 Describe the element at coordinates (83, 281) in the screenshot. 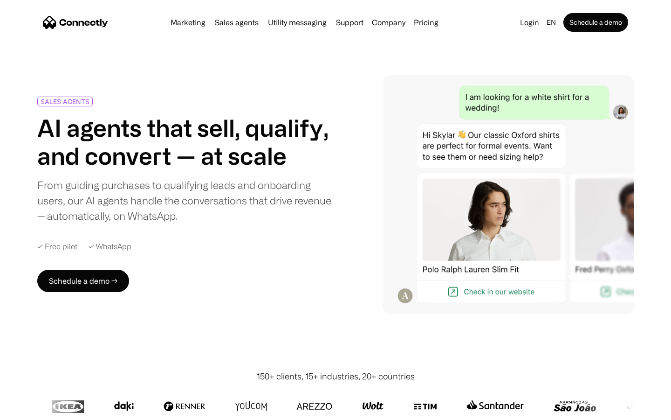

I see `a: Schedule a demo →` at that location.